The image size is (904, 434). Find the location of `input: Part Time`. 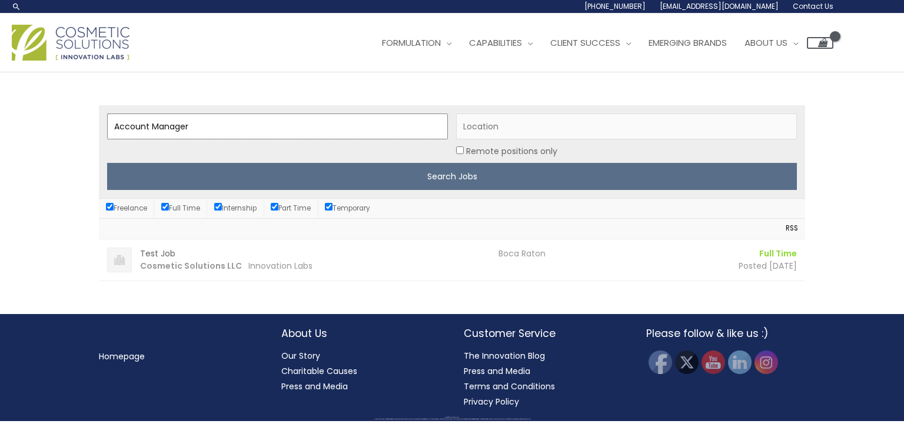

input: Part Time is located at coordinates (274, 206).